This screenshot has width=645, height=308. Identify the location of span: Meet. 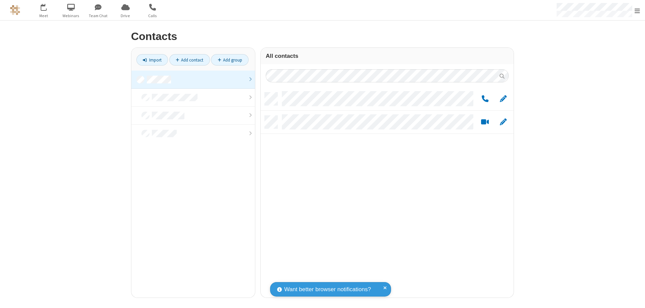
(44, 16).